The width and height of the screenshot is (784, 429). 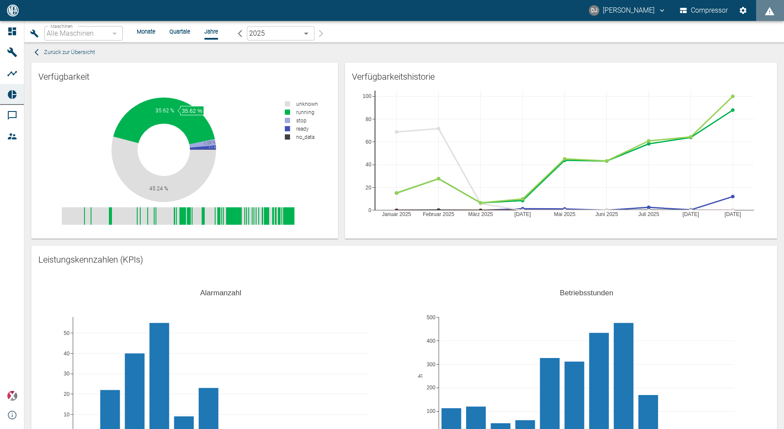 I want to click on div: Verfügbarkeitshistorie, so click(x=561, y=77).